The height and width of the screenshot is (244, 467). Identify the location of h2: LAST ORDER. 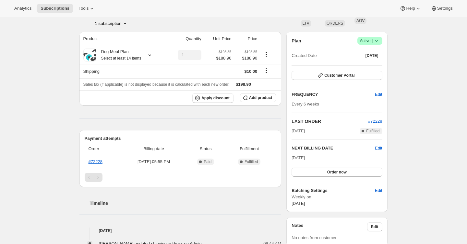
(329, 121).